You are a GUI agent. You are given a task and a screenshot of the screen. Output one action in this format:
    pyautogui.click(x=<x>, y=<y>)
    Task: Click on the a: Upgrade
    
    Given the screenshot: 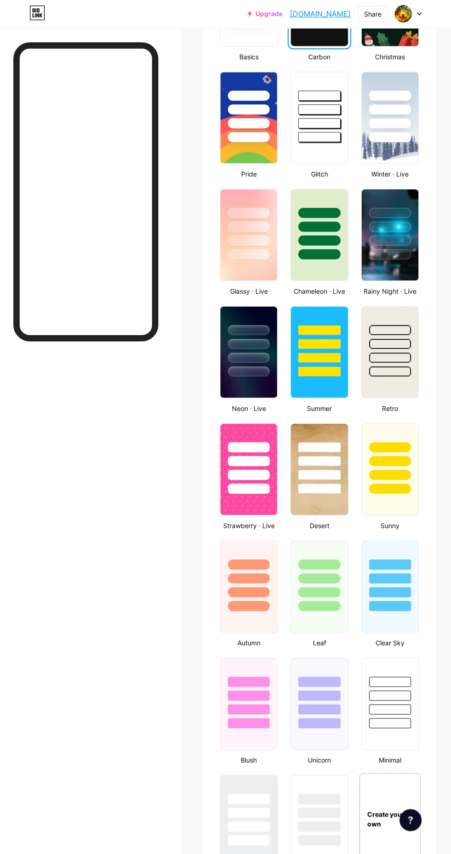 What is the action you would take?
    pyautogui.click(x=265, y=14)
    